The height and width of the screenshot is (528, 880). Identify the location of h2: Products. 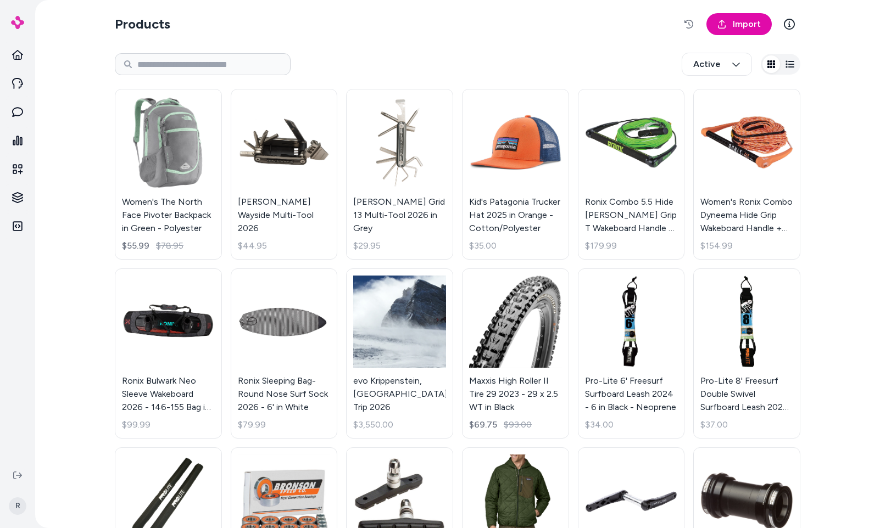
(142, 24).